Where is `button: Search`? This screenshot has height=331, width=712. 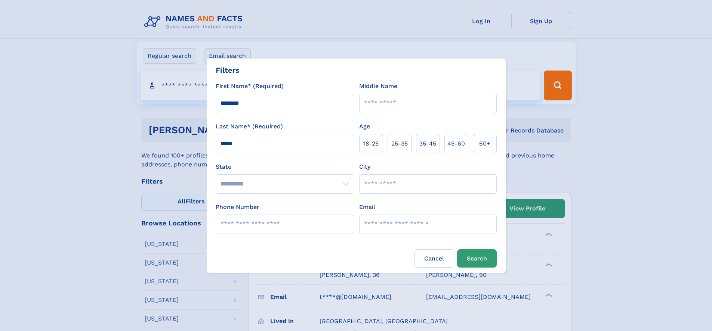
button: Search is located at coordinates (477, 259).